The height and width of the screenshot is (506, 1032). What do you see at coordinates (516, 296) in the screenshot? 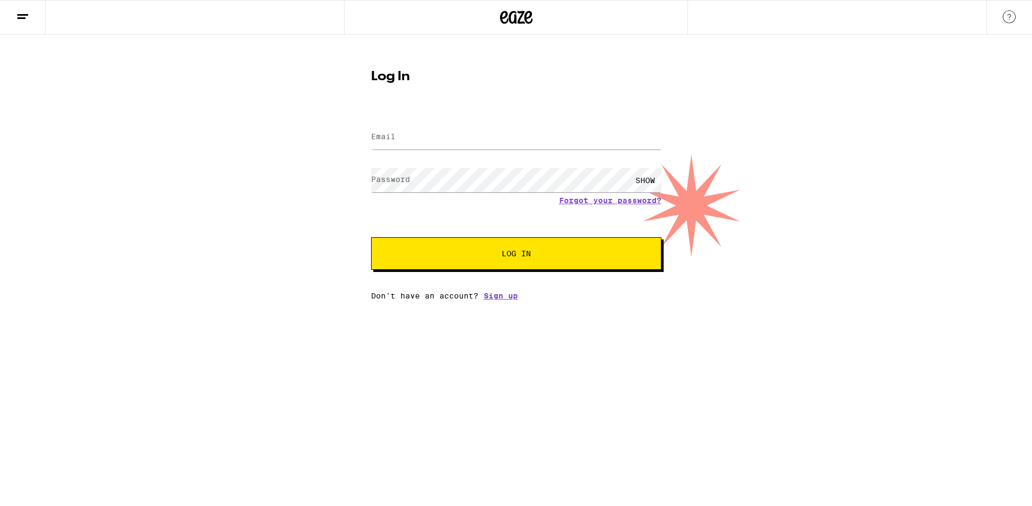
I see `div: Don't have an account?` at bounding box center [516, 296].